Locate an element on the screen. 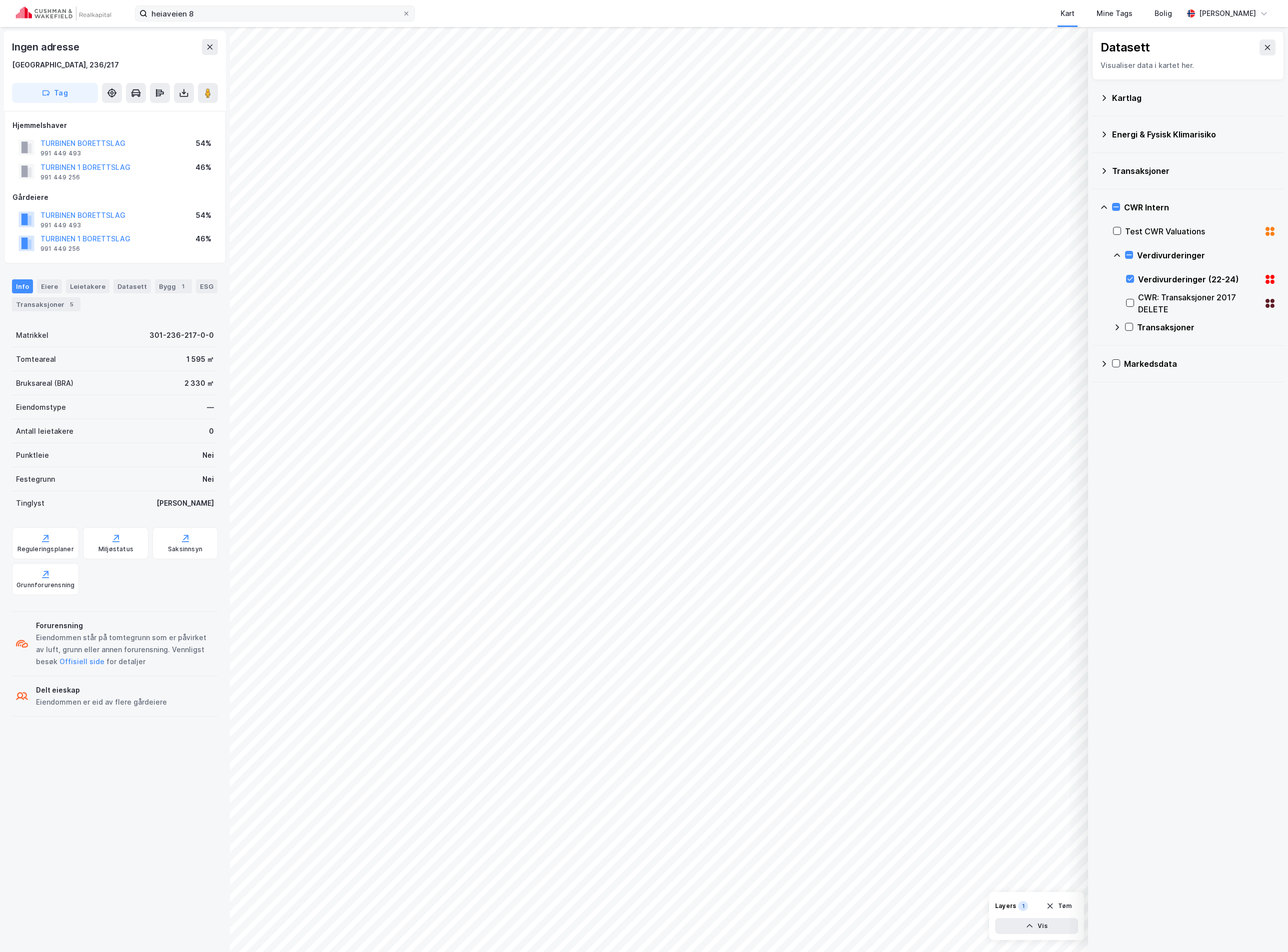 This screenshot has width=1288, height=952. div: 1 595 ㎡ is located at coordinates (200, 360).